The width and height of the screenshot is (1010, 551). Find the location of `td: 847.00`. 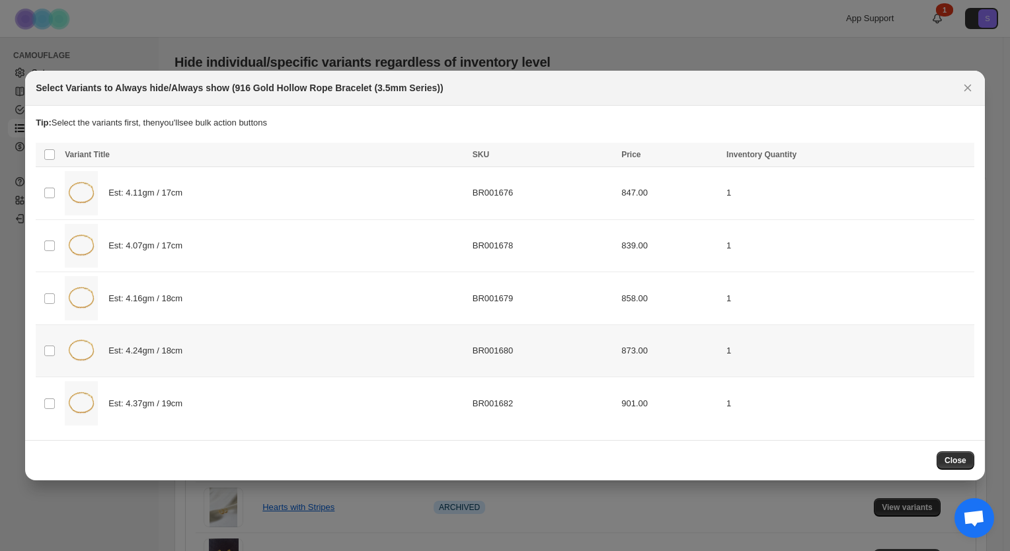

td: 847.00 is located at coordinates (669, 193).